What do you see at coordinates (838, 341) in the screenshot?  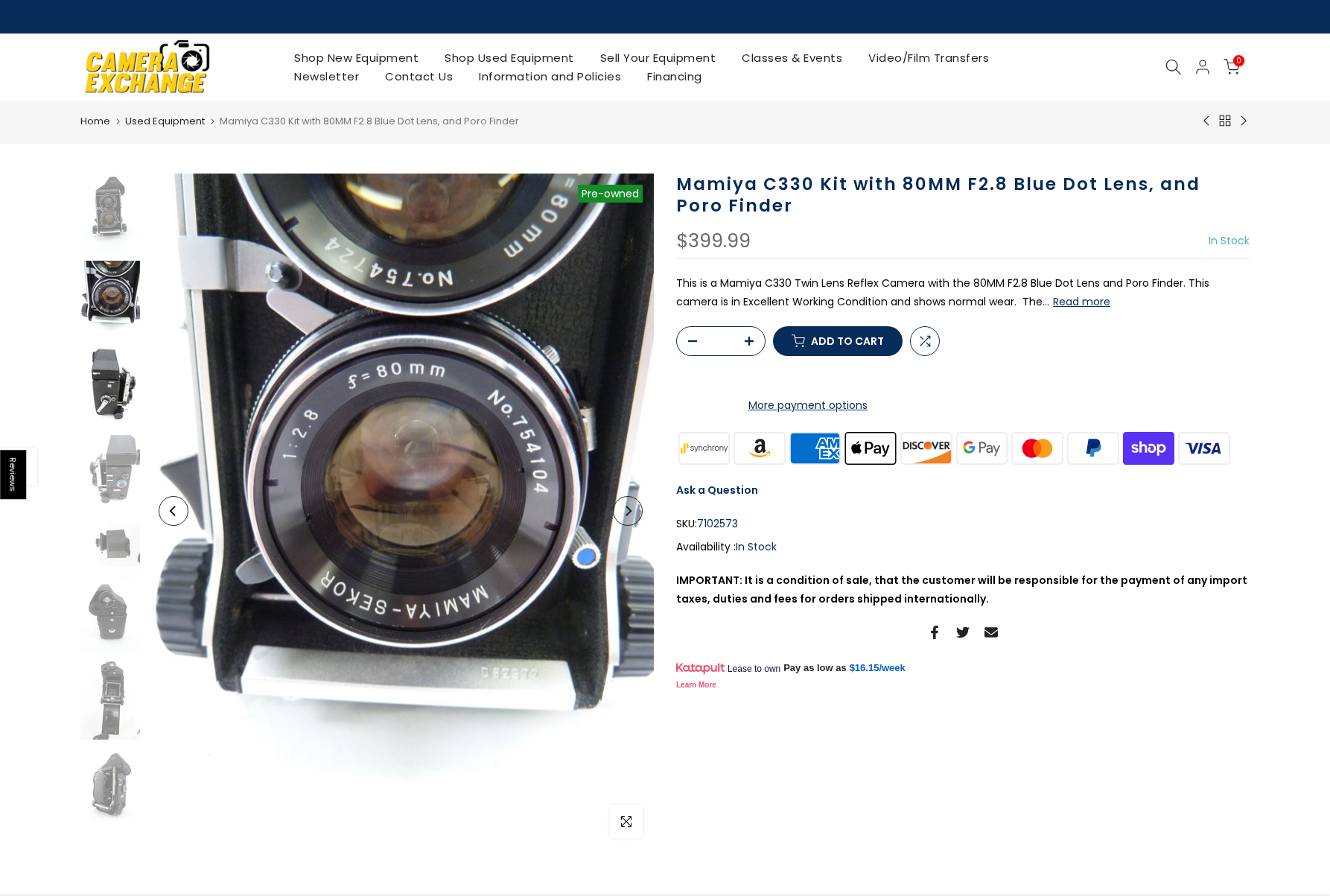 I see `button: Add to cart` at bounding box center [838, 341].